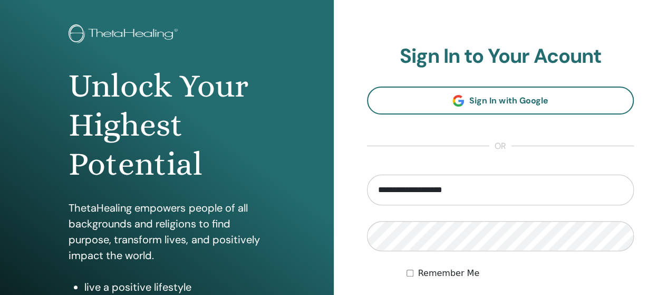  I want to click on span: Sign In with Google, so click(509, 100).